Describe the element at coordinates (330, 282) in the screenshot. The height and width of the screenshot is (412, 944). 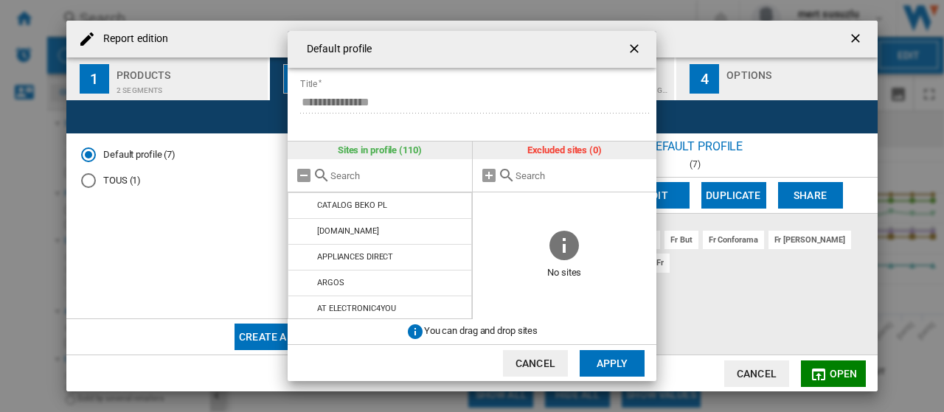
I see `div: ARGOS` at that location.